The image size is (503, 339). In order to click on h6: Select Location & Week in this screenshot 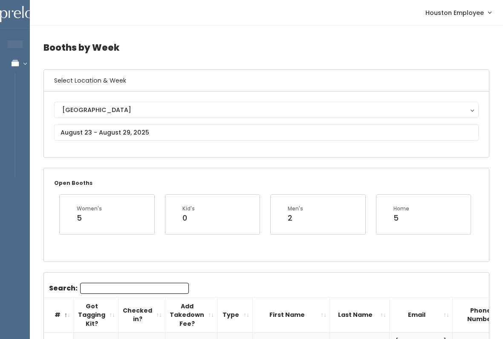, I will do `click(266, 81)`.